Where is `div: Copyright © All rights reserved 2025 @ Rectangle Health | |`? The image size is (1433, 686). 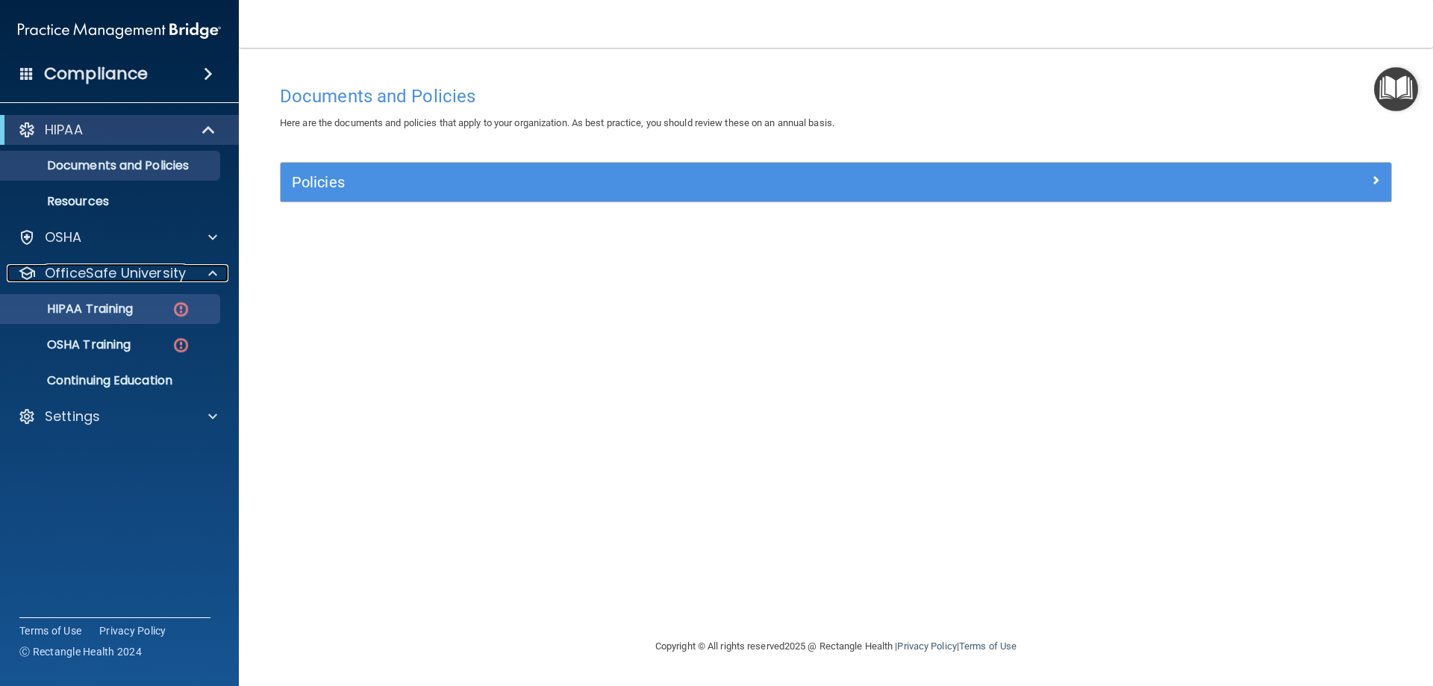 div: Copyright © All rights reserved 2025 @ Rectangle Health | | is located at coordinates (836, 646).